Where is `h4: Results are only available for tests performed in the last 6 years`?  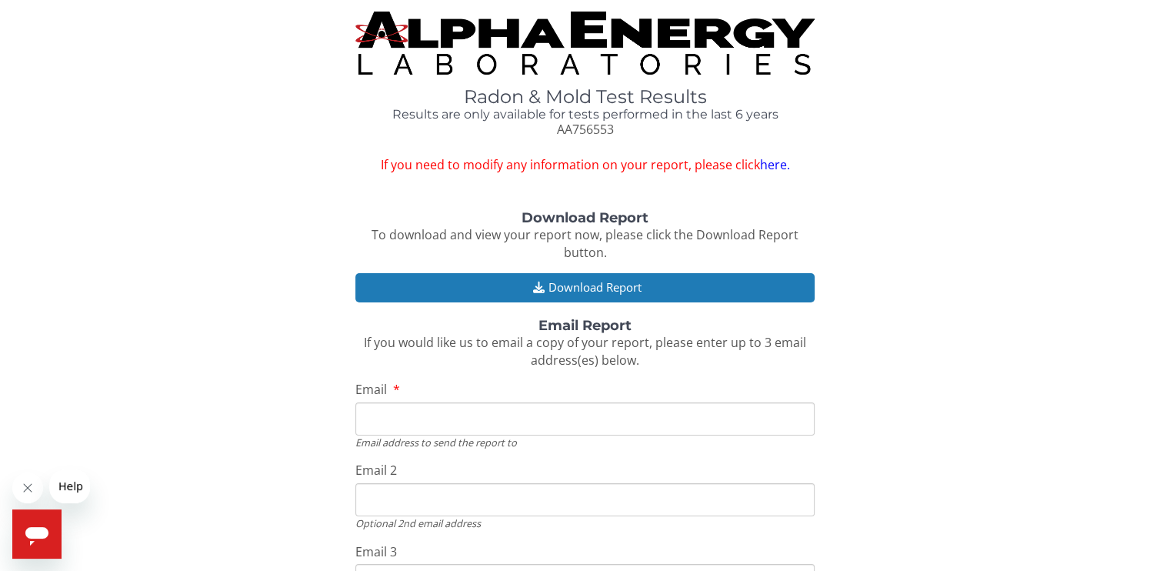 h4: Results are only available for tests performed in the last 6 years is located at coordinates (585, 115).